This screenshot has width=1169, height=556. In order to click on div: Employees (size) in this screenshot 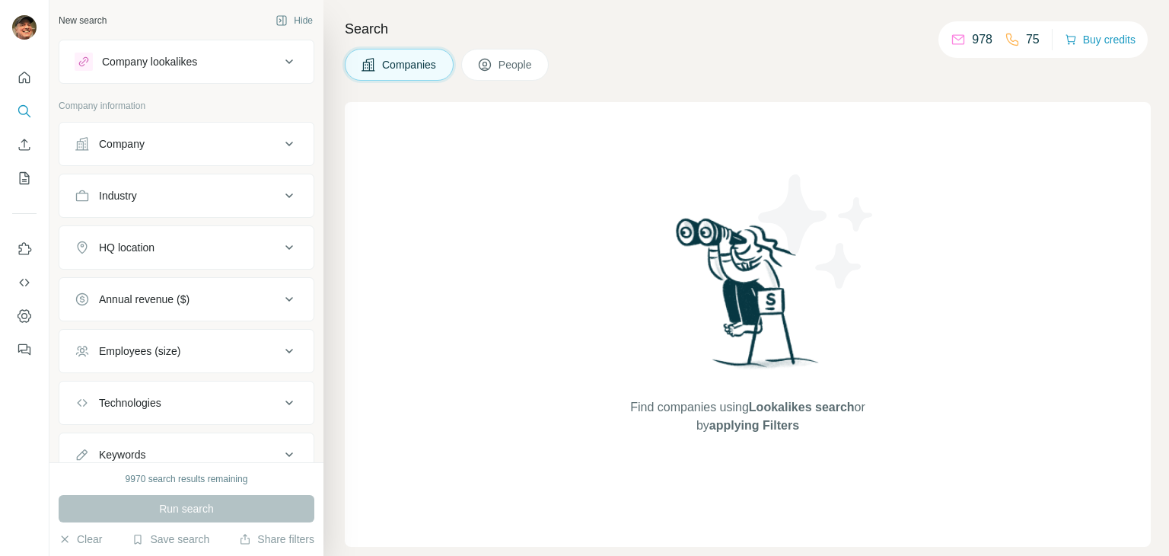, I will do `click(139, 351)`.